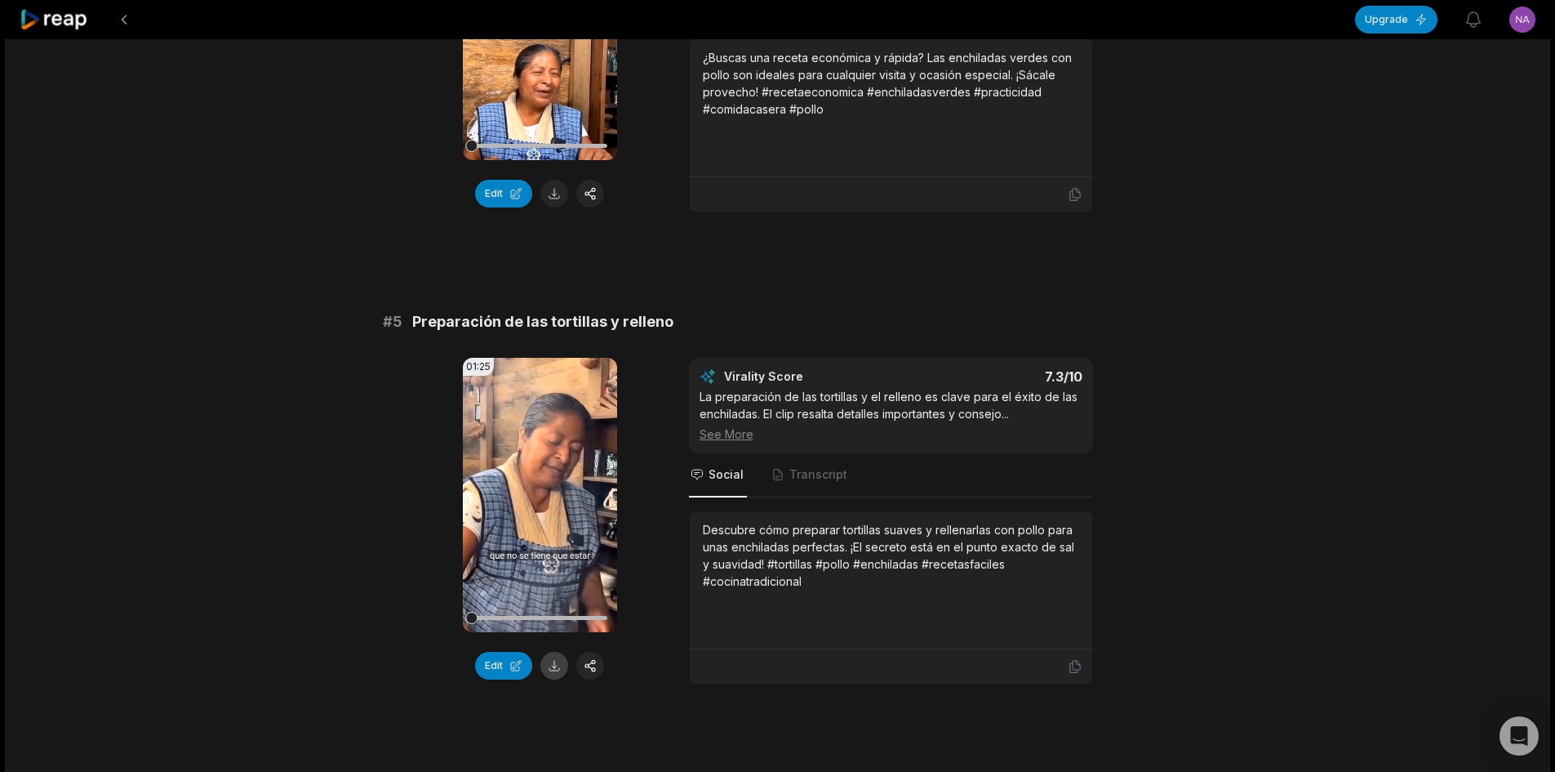  What do you see at coordinates (818, 474) in the screenshot?
I see `span: Transcript` at bounding box center [818, 474].